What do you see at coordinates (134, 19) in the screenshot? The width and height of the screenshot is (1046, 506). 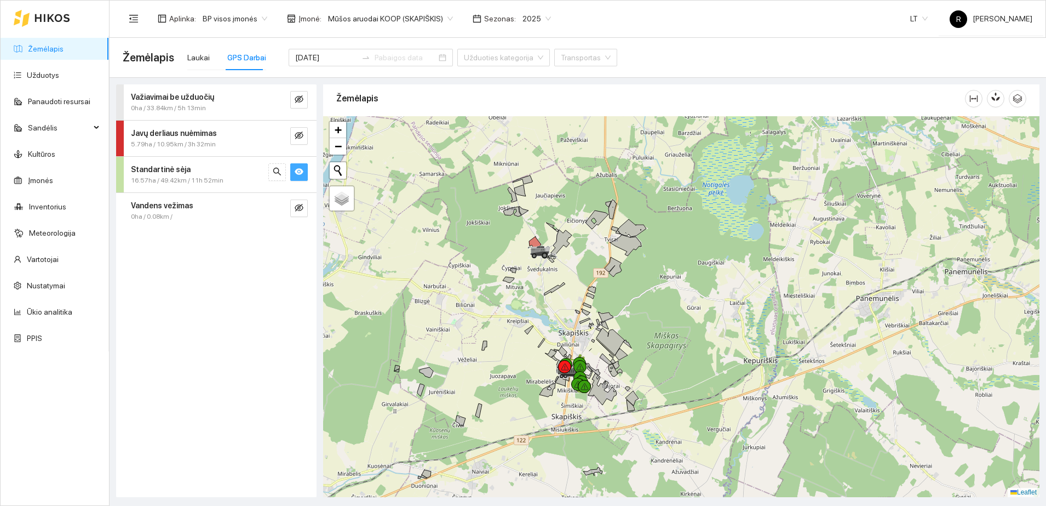 I see `span: menu-fold` at bounding box center [134, 19].